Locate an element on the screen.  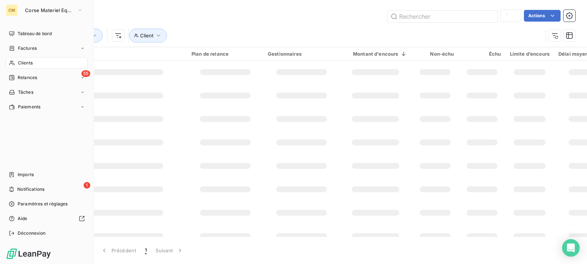
div: Non-échu is located at coordinates (435, 54).